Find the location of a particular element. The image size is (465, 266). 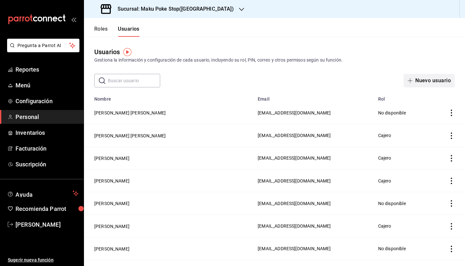

span: Reportes is located at coordinates (47, 69).